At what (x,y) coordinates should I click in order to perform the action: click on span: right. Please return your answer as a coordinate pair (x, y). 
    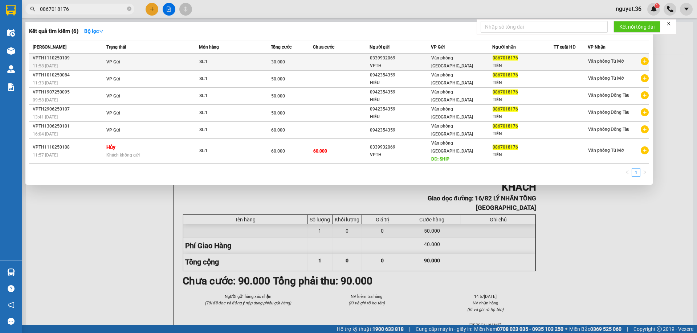
    Looking at the image, I should click on (644, 172).